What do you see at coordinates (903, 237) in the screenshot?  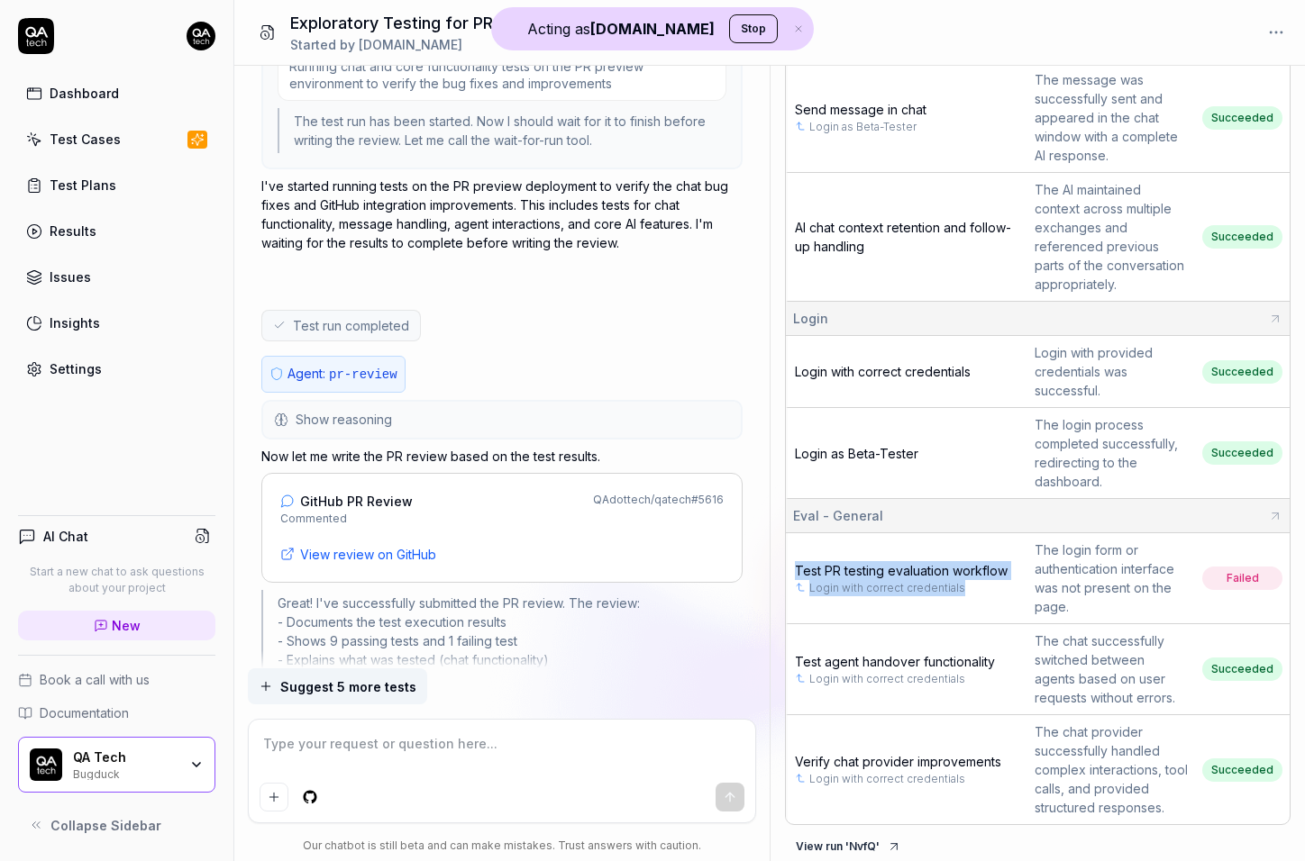 I see `a: AI chat context retention and follow-up handling` at bounding box center [903, 237].